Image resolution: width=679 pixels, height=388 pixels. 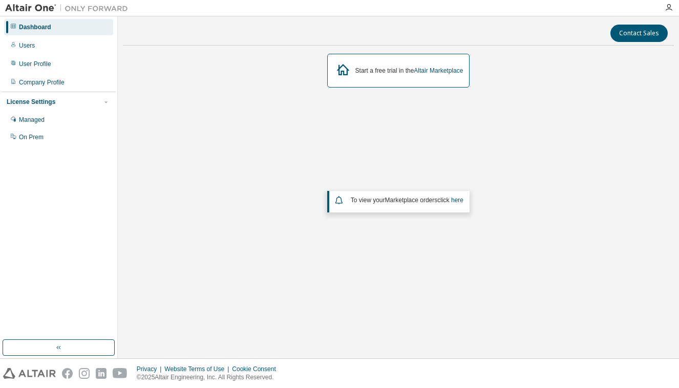 What do you see at coordinates (407, 200) in the screenshot?
I see `span: To view your click` at bounding box center [407, 200].